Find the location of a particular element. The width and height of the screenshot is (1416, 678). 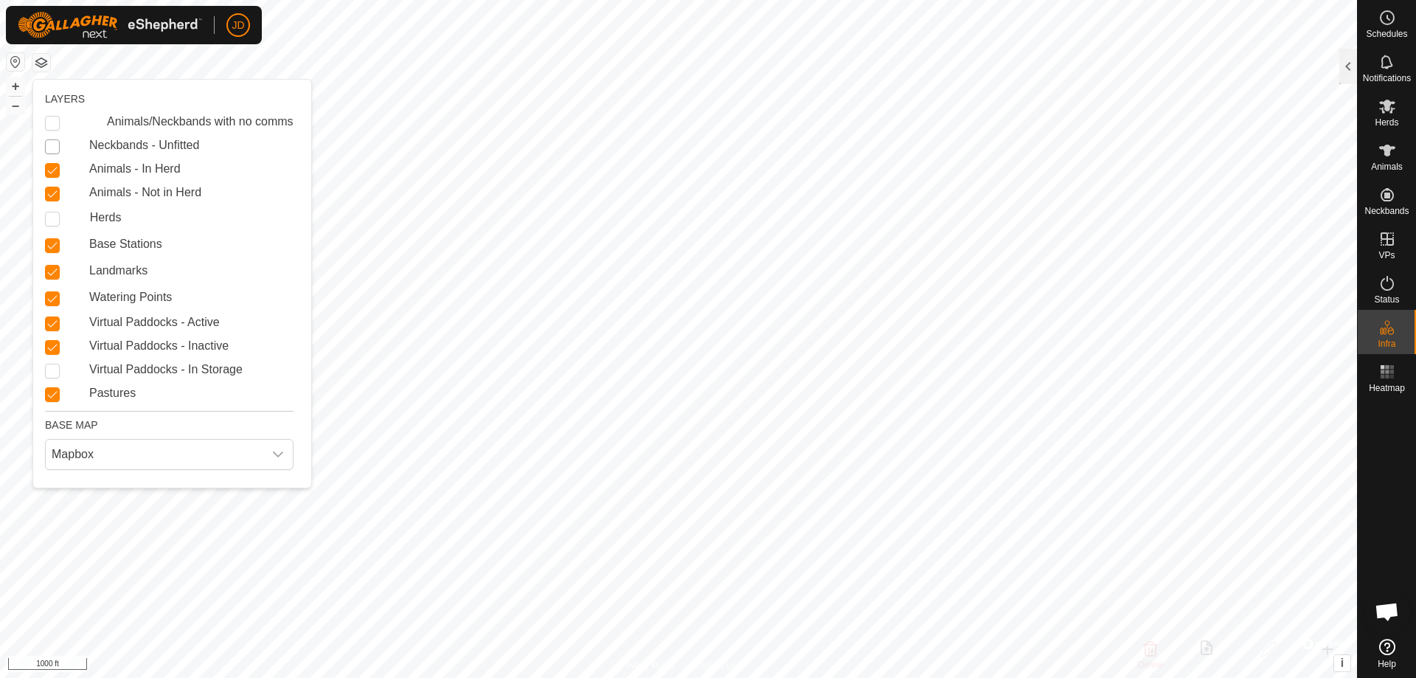

label: Animals/Neckbands with no comms is located at coordinates (200, 122).